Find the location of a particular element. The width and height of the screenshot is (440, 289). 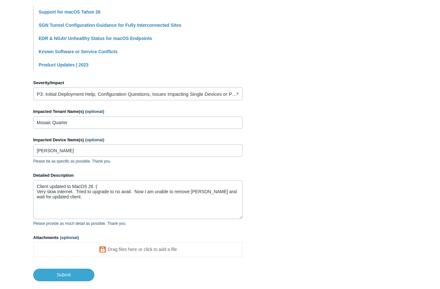

a: Known Software or Service Conflicts is located at coordinates (78, 52).